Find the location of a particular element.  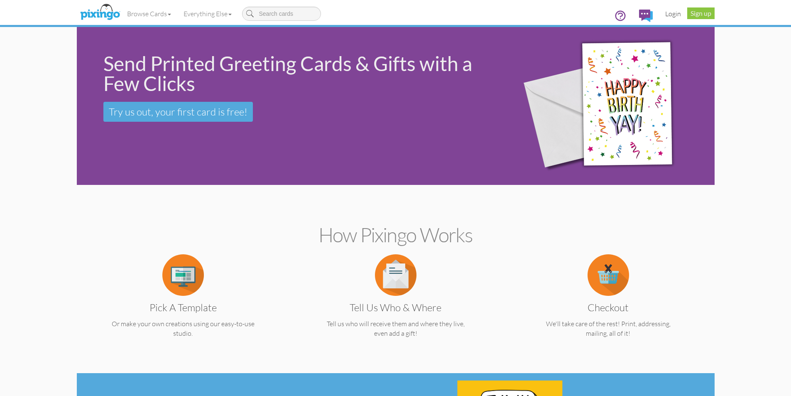

img: comments.svg is located at coordinates (645, 16).